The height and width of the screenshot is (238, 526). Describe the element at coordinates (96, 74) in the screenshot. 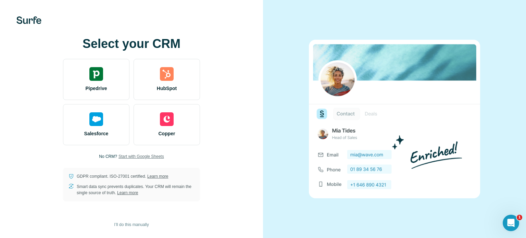

I see `img: pipedrive's logo` at that location.